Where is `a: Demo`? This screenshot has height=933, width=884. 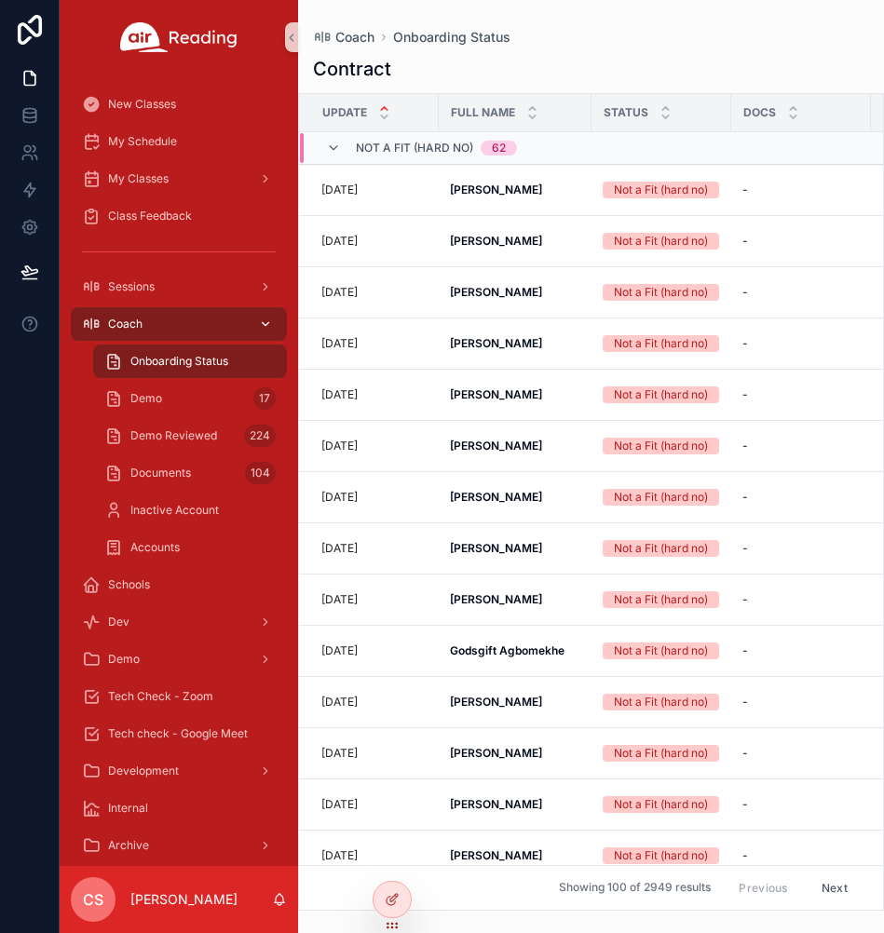 a: Demo is located at coordinates (179, 660).